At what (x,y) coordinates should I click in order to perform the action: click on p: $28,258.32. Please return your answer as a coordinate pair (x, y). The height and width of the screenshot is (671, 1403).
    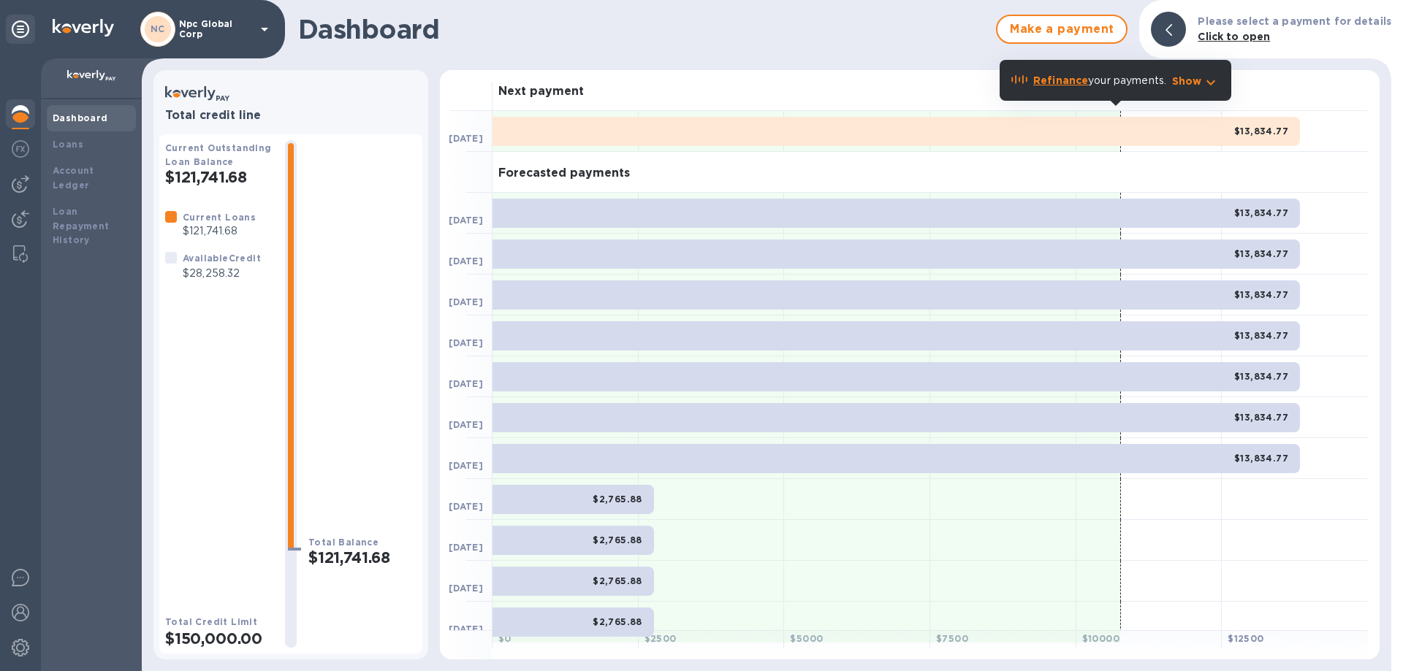
    Looking at the image, I should click on (221, 273).